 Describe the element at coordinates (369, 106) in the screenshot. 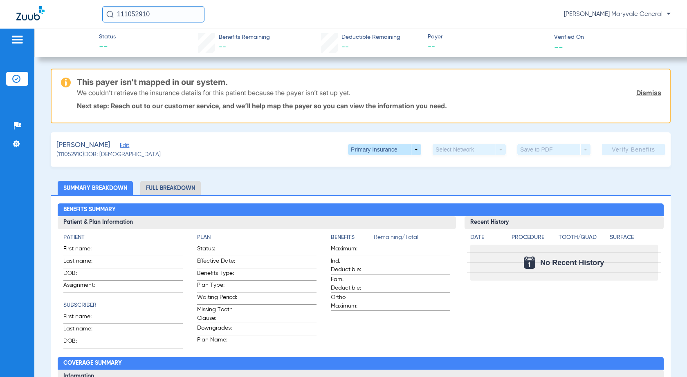

I see `p: Next step: Reach out to our customer service, and we’ll help map the payer so you can view the in...` at that location.